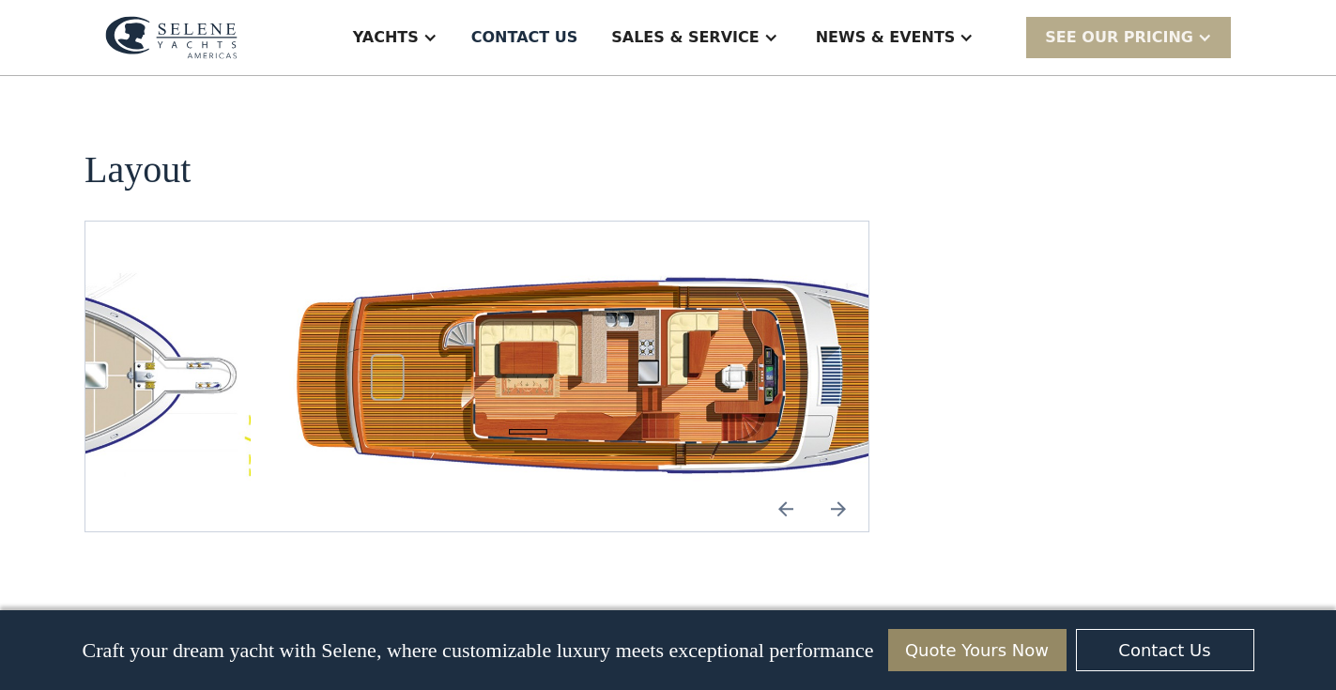 The image size is (1336, 690). Describe the element at coordinates (657, 377) in the screenshot. I see `div: 4 / 7` at that location.